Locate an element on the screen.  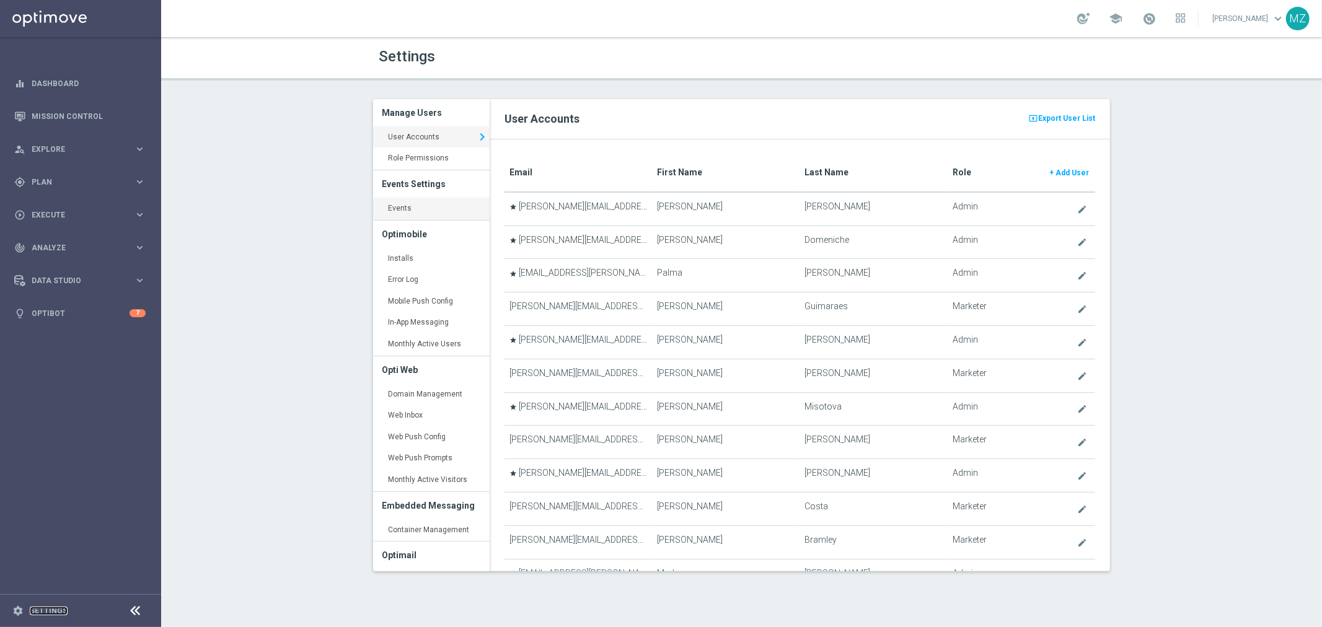
button: track_changes Analyze keyboard_arrow_right is located at coordinates (80, 248).